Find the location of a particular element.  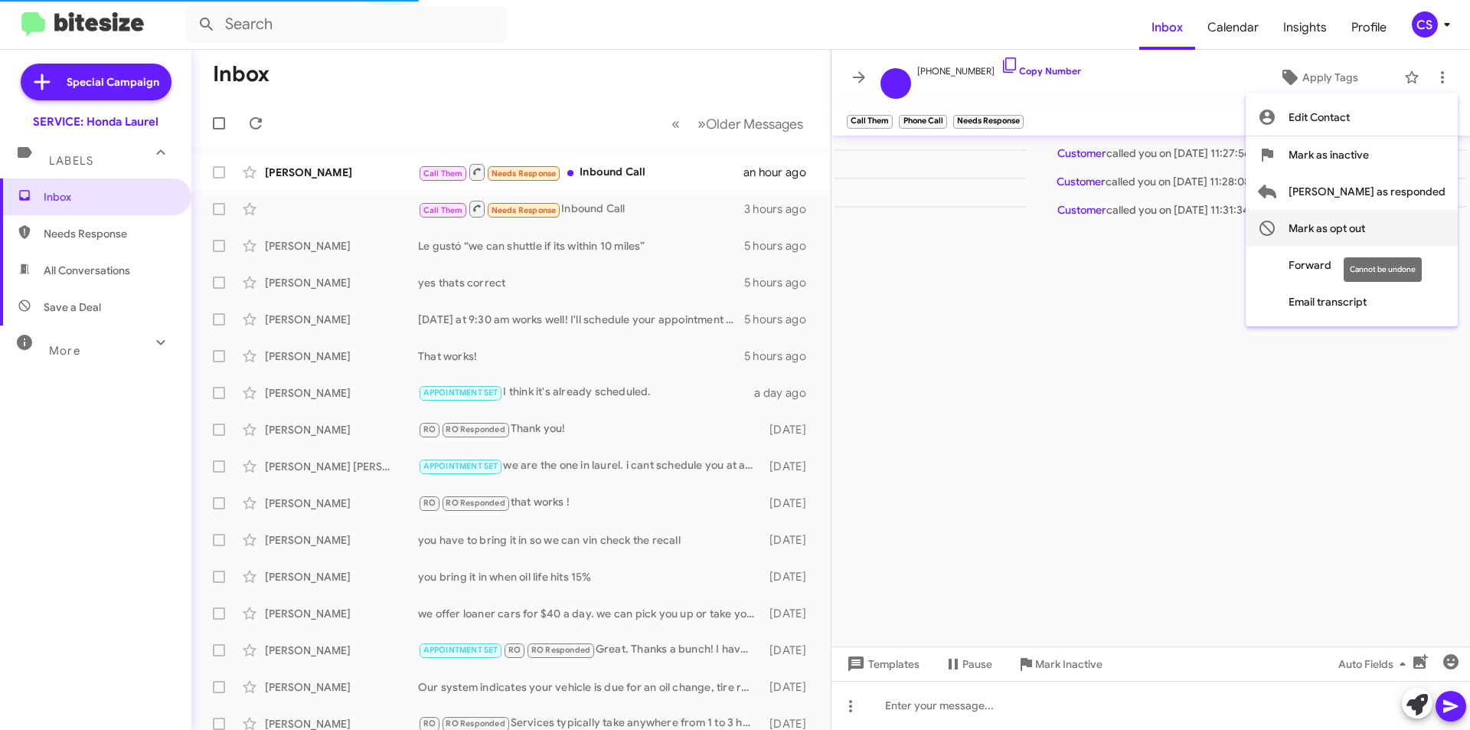

span: Mark as opt out is located at coordinates (1327, 228).